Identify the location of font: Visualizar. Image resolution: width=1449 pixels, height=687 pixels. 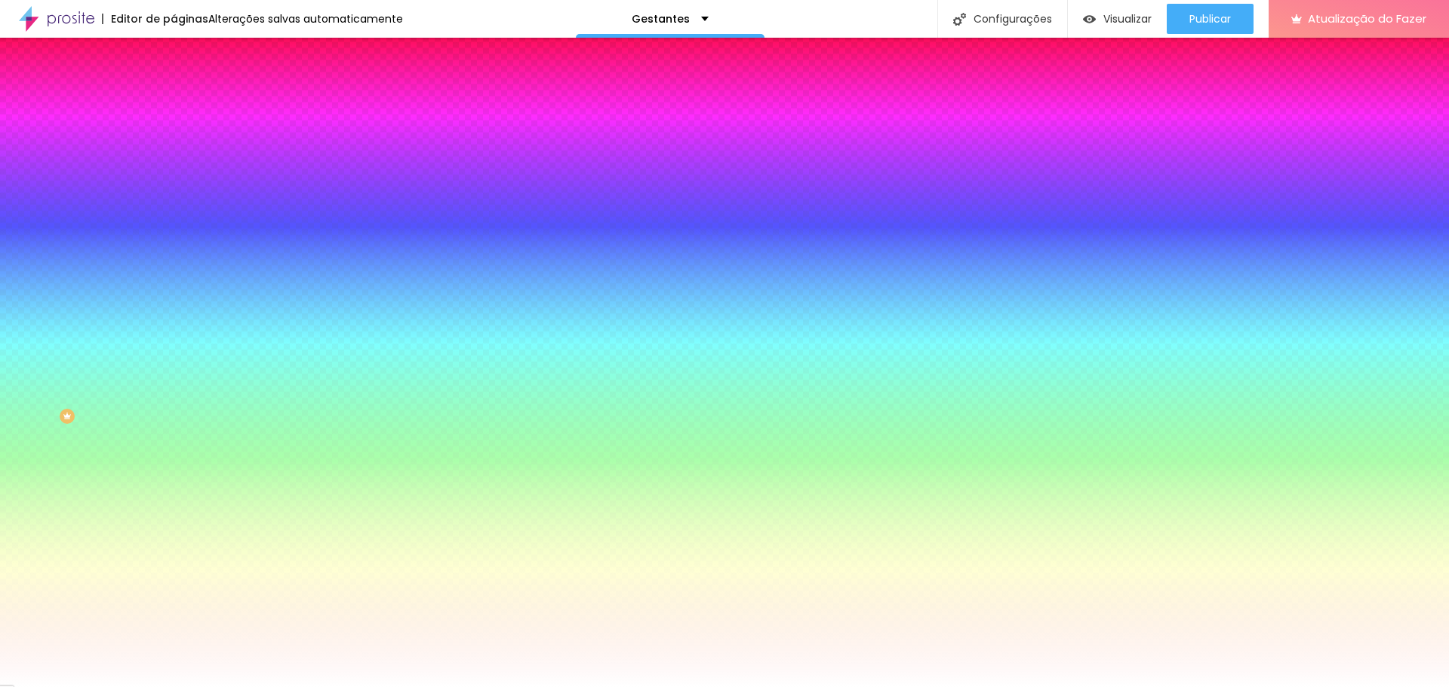
(1127, 19).